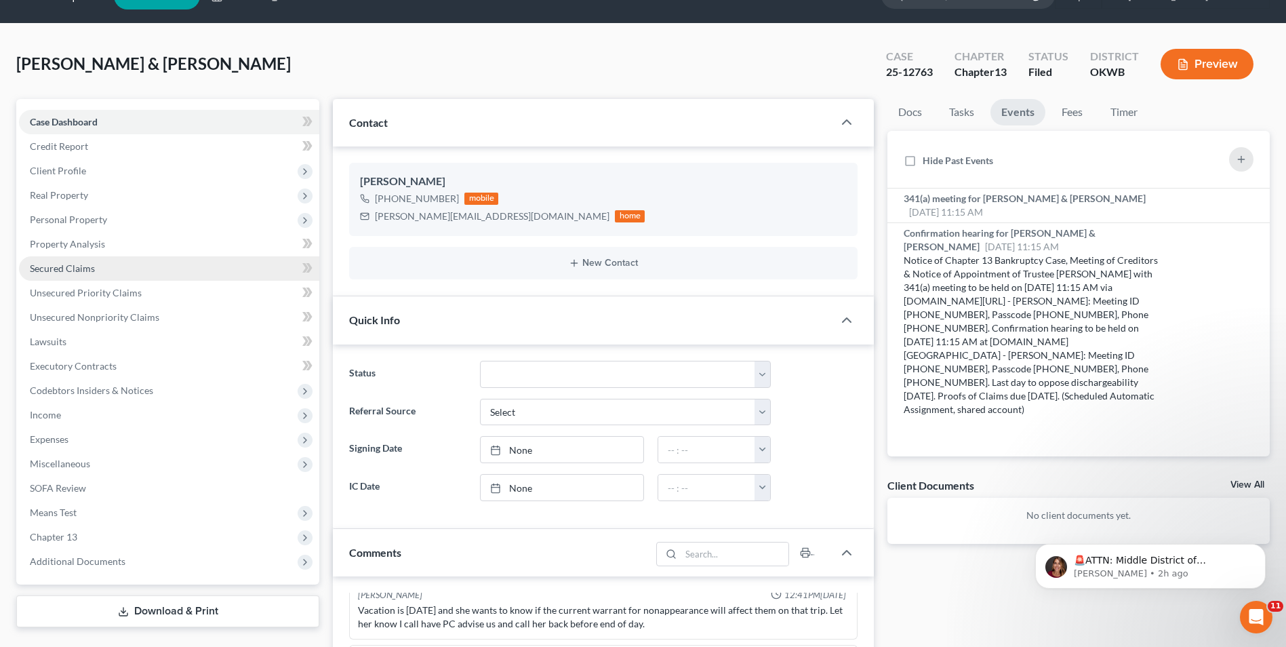 Image resolution: width=1286 pixels, height=647 pixels. Describe the element at coordinates (68, 219) in the screenshot. I see `span: Personal Property` at that location.